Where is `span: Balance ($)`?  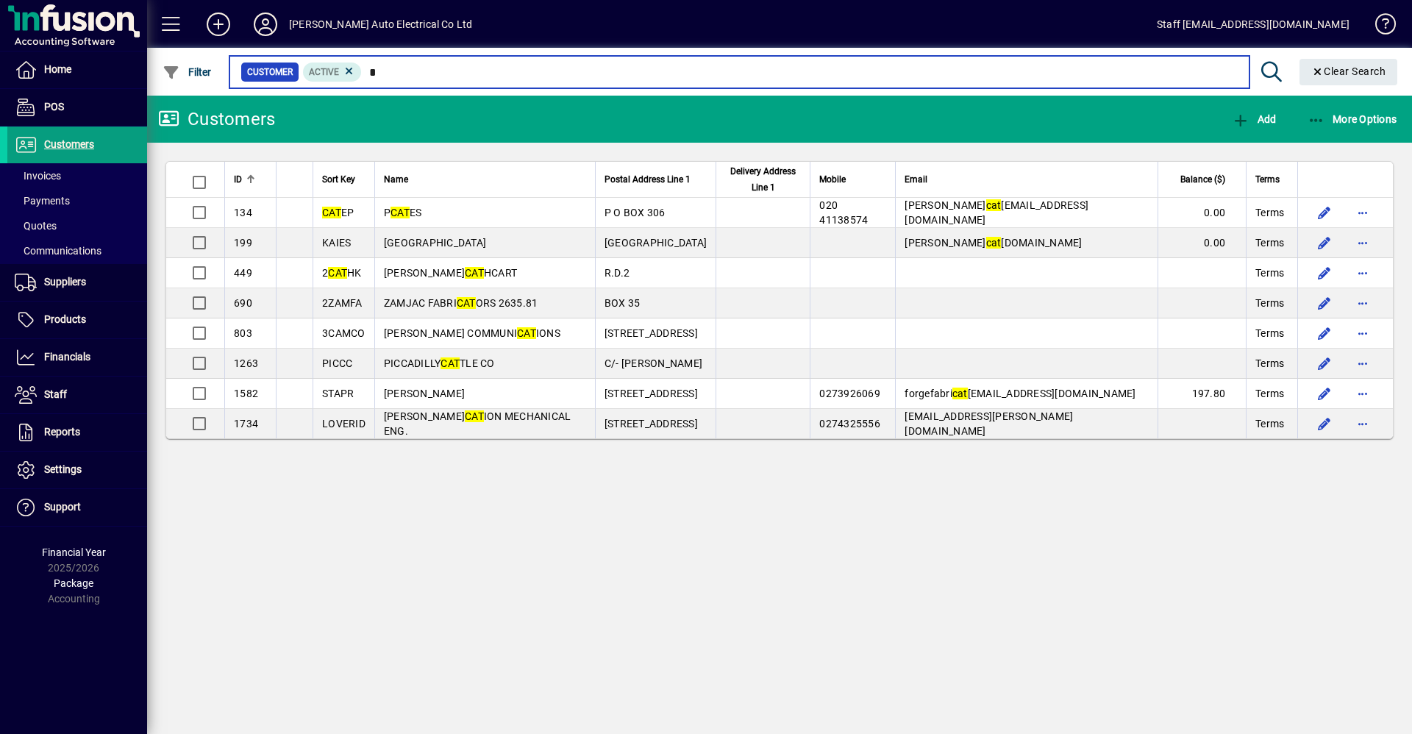
span: Balance ($) is located at coordinates (1202, 179).